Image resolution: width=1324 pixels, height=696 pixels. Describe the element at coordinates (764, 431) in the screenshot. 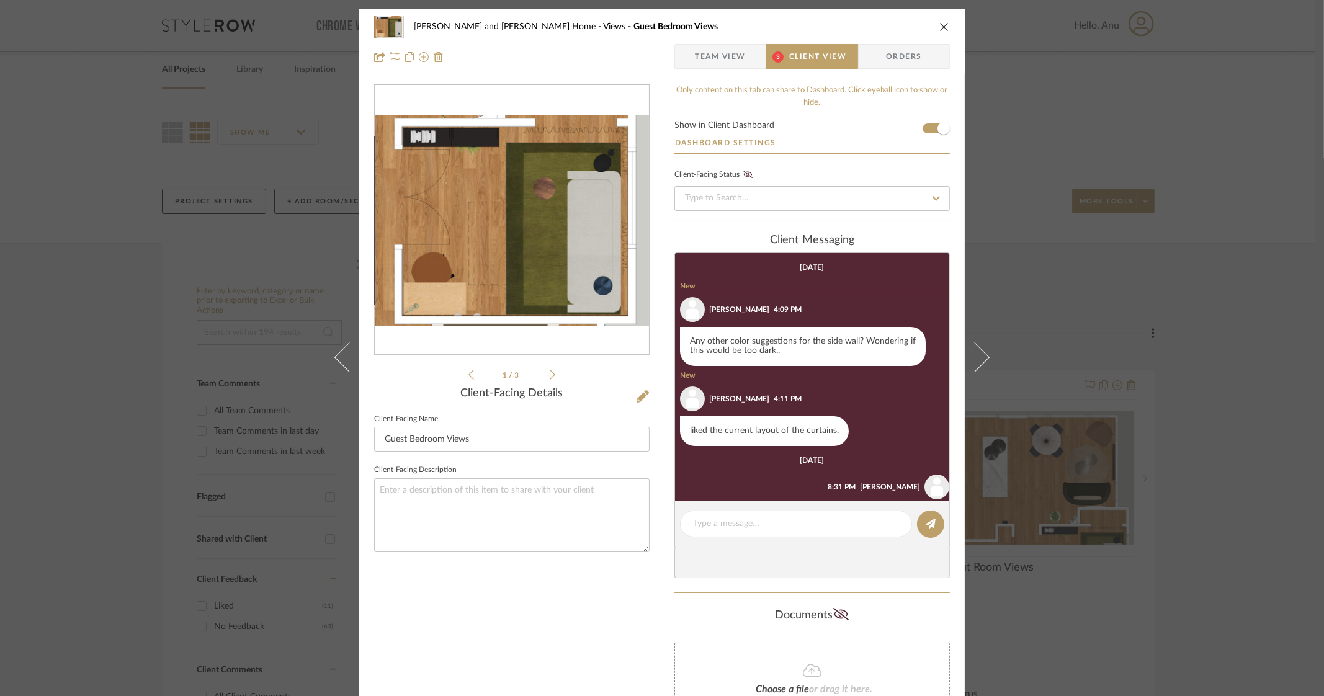

I see `div: liked the current layout of the curtains.` at that location.